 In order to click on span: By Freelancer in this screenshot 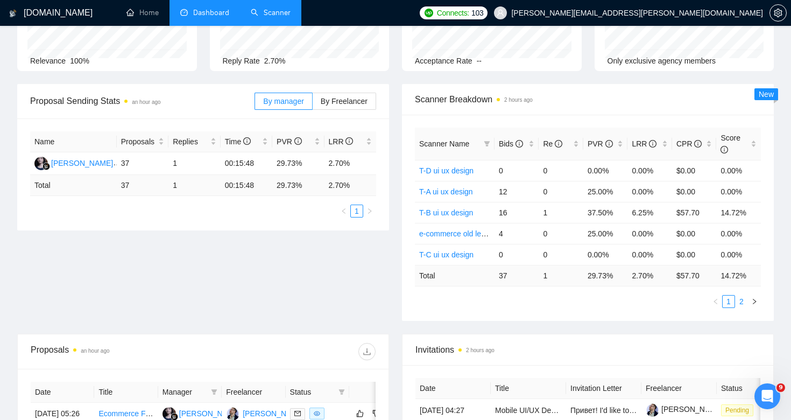, I will do `click(344, 101)`.